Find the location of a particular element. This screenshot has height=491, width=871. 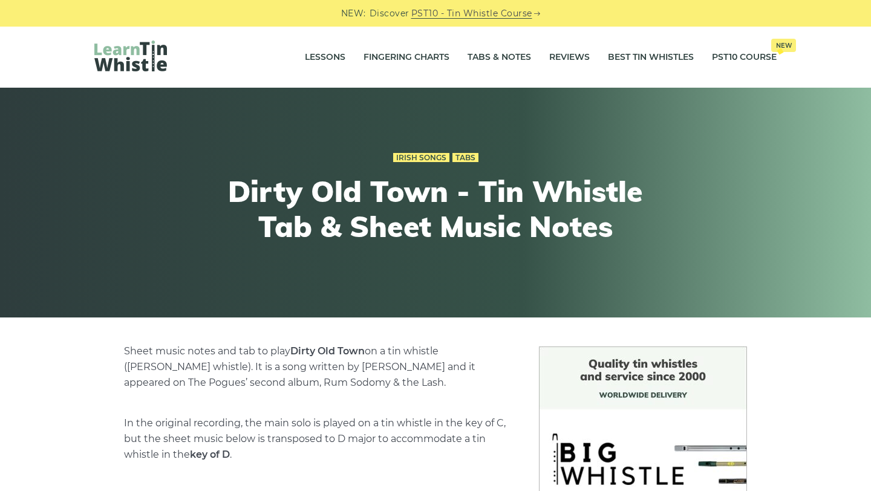

span: New is located at coordinates (783, 45).